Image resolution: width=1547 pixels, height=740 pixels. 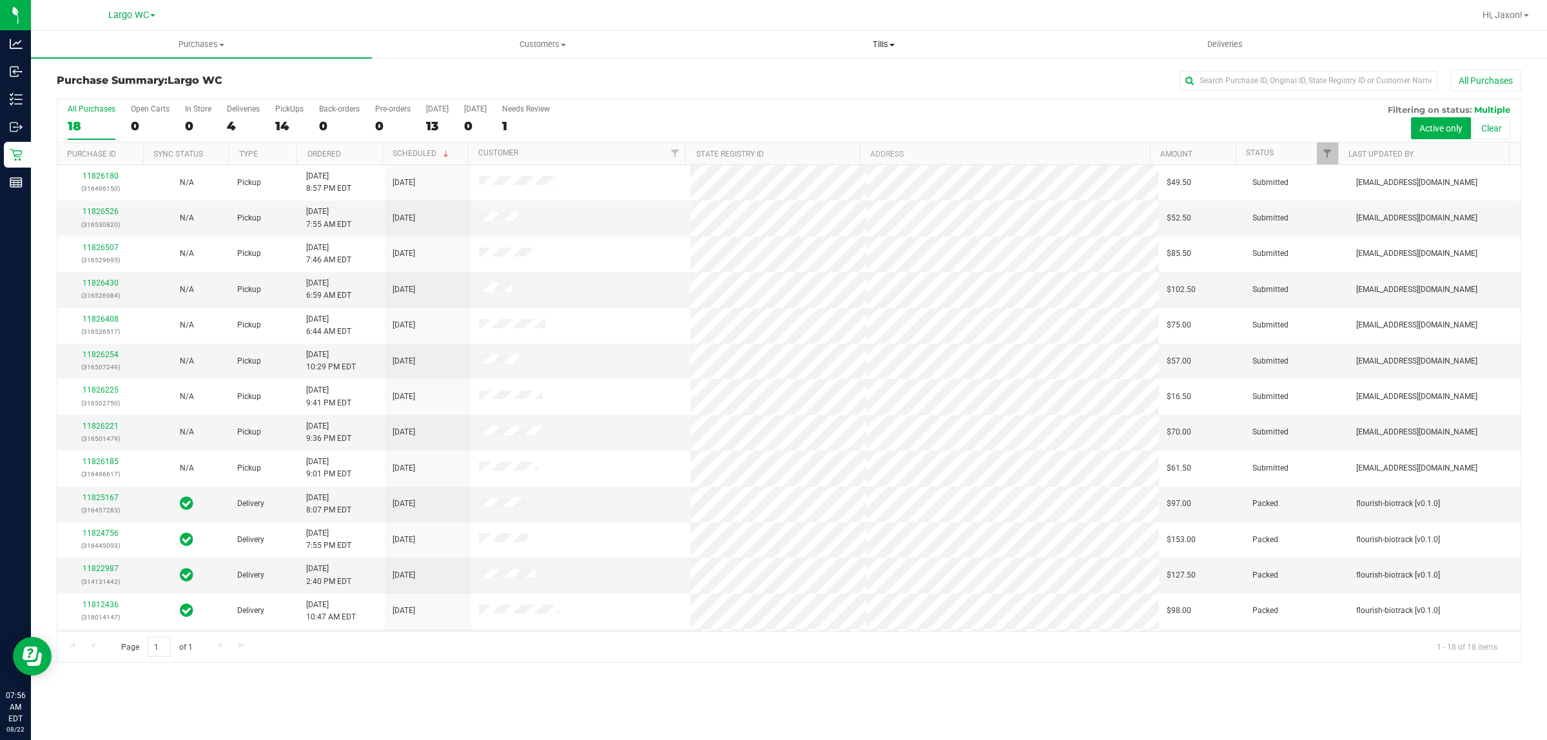 I want to click on span: $97.00, so click(x=1179, y=503).